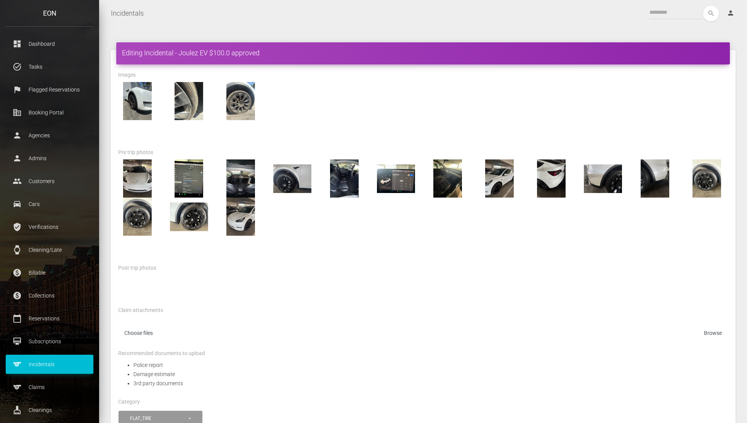 Image resolution: width=747 pixels, height=423 pixels. What do you see at coordinates (137, 101) in the screenshot?
I see `img: d217400f02be406cb551acec25f507b0.jpg` at bounding box center [137, 101].